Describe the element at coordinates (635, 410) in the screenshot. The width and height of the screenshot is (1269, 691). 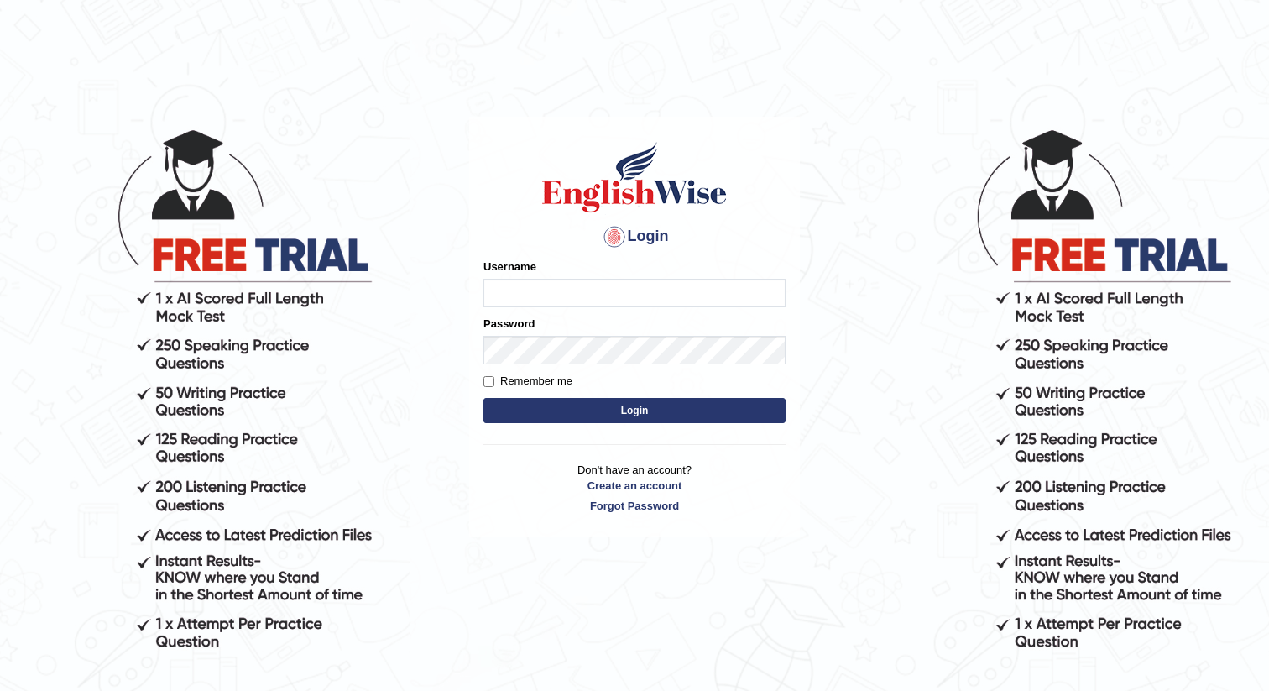
I see `button: Login` at that location.